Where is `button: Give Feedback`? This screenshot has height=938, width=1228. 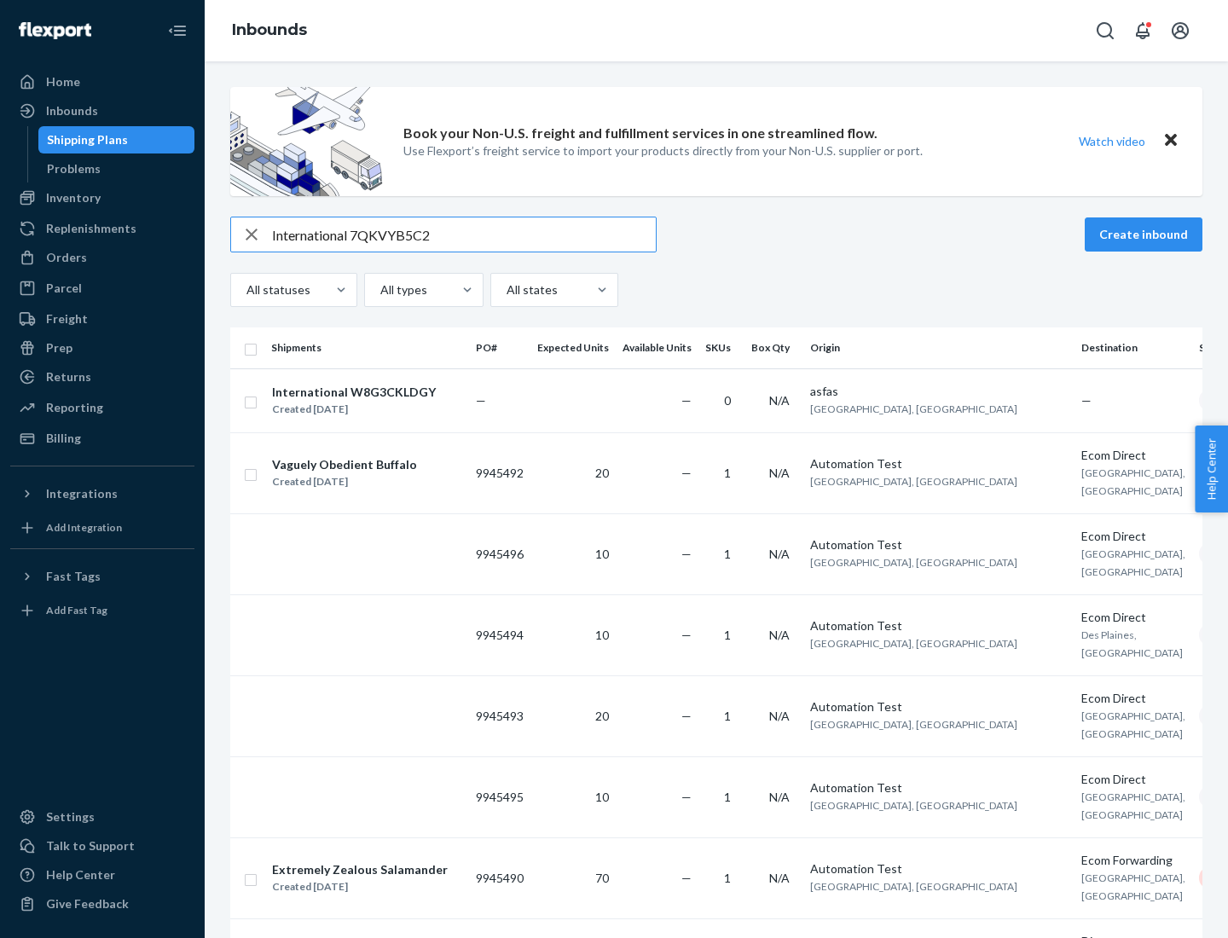 button: Give Feedback is located at coordinates (102, 904).